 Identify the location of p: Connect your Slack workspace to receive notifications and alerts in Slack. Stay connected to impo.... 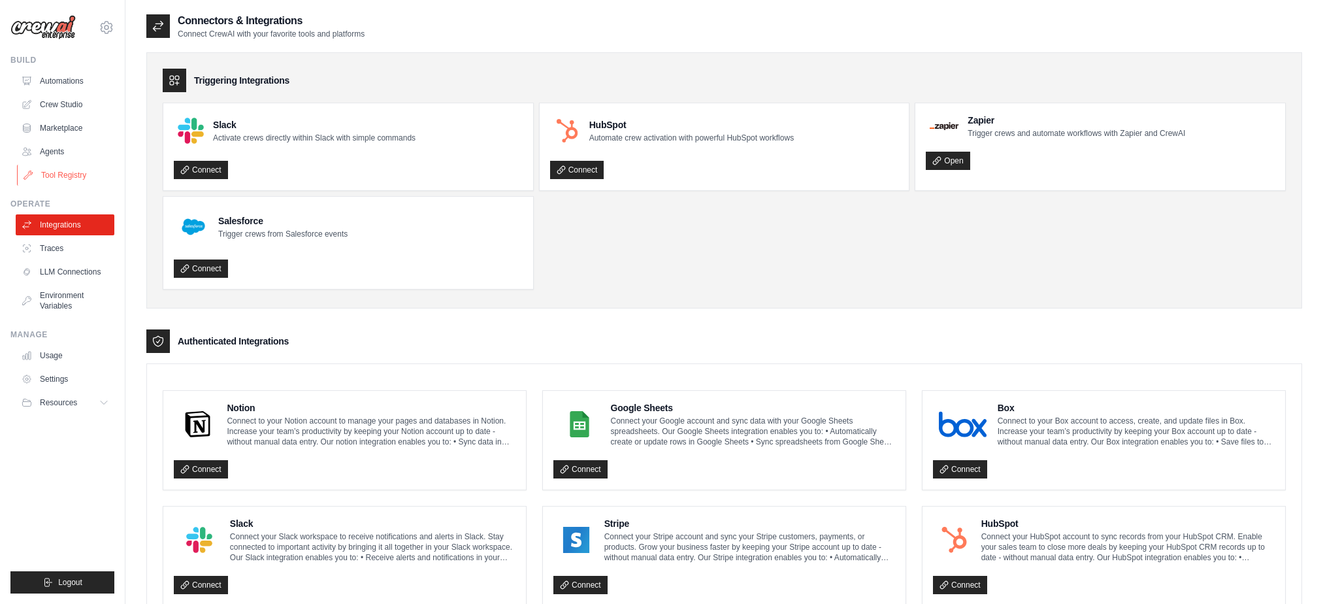
(373, 547).